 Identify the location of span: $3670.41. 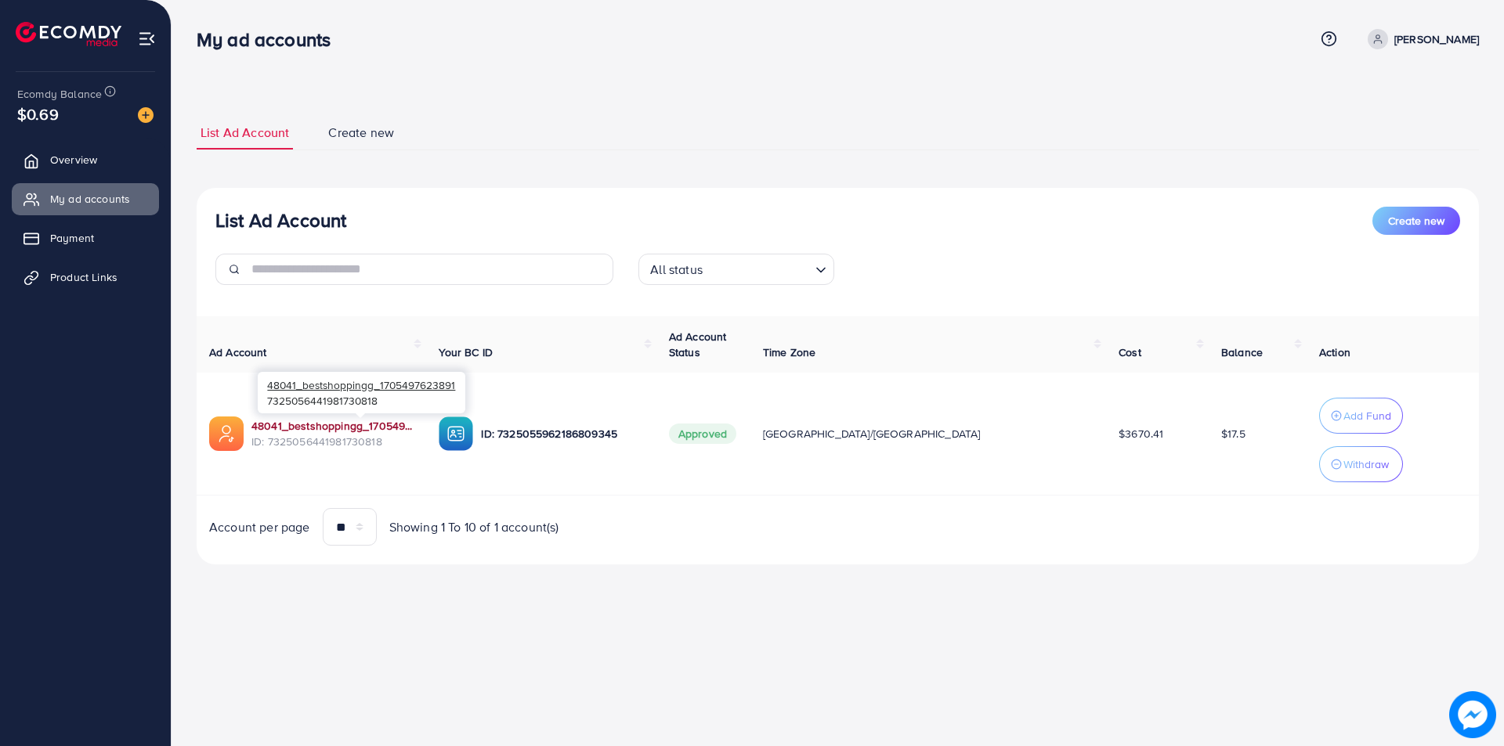
(1140, 434).